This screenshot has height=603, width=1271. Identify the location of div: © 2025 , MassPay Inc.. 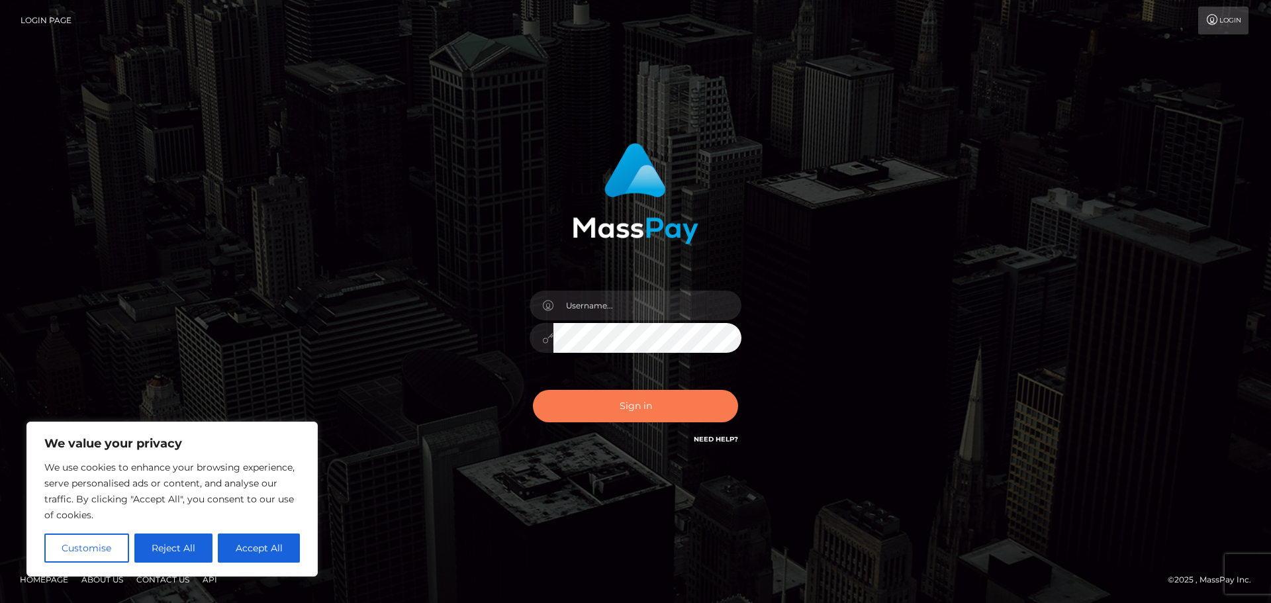
(1214, 580).